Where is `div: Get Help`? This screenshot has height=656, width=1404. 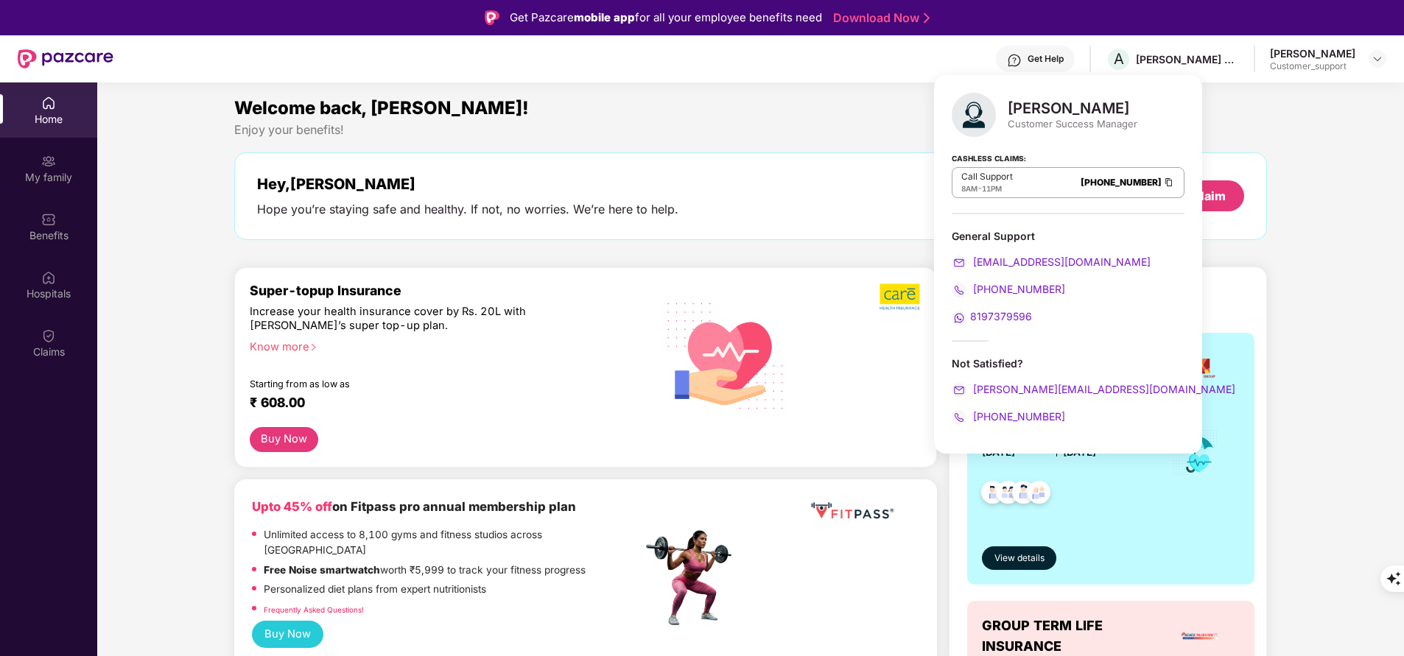 div: Get Help is located at coordinates (1045, 59).